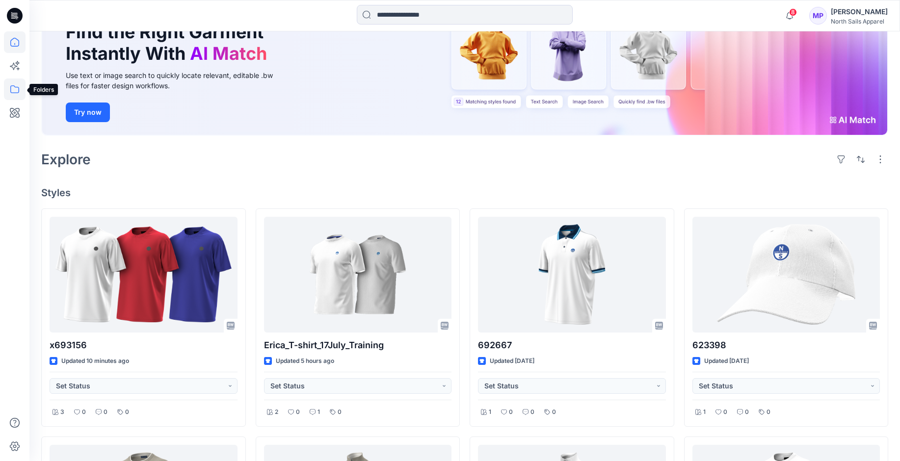  Describe the element at coordinates (572, 345) in the screenshot. I see `p: 692667` at that location.